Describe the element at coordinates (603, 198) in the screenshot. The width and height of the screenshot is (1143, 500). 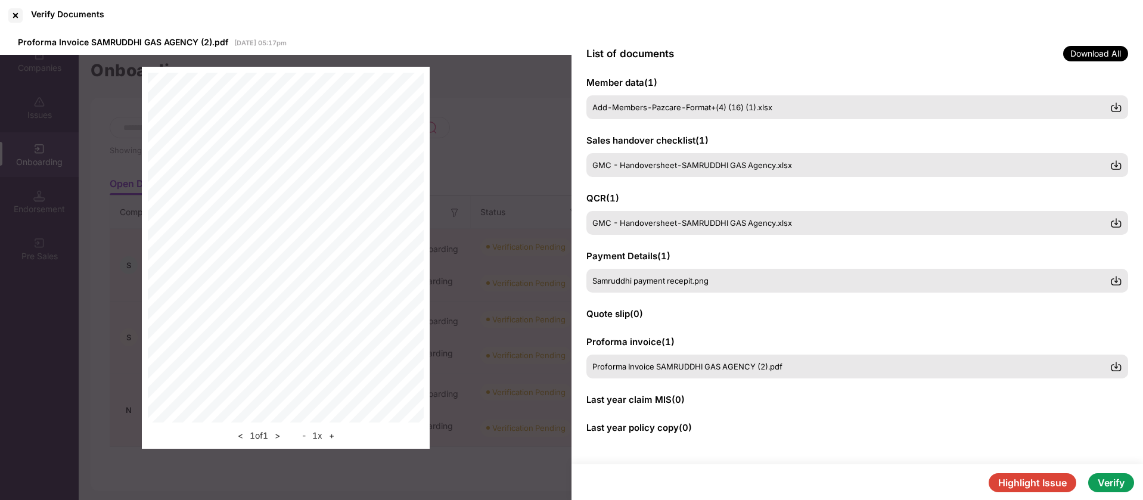
I see `span: QCR ( 1 )` at that location.